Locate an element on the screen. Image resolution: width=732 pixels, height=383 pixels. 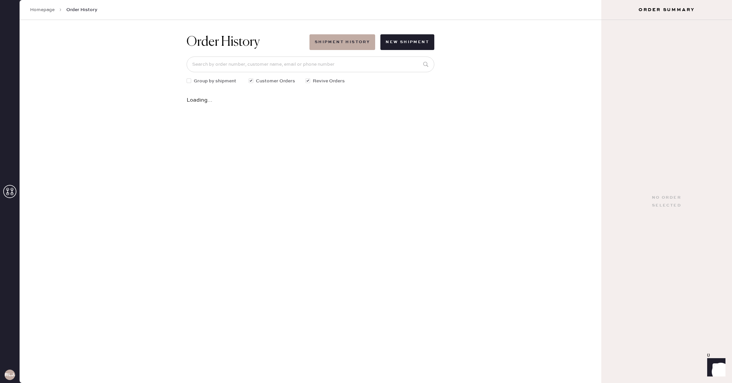
h3: RLJA is located at coordinates (10, 375).